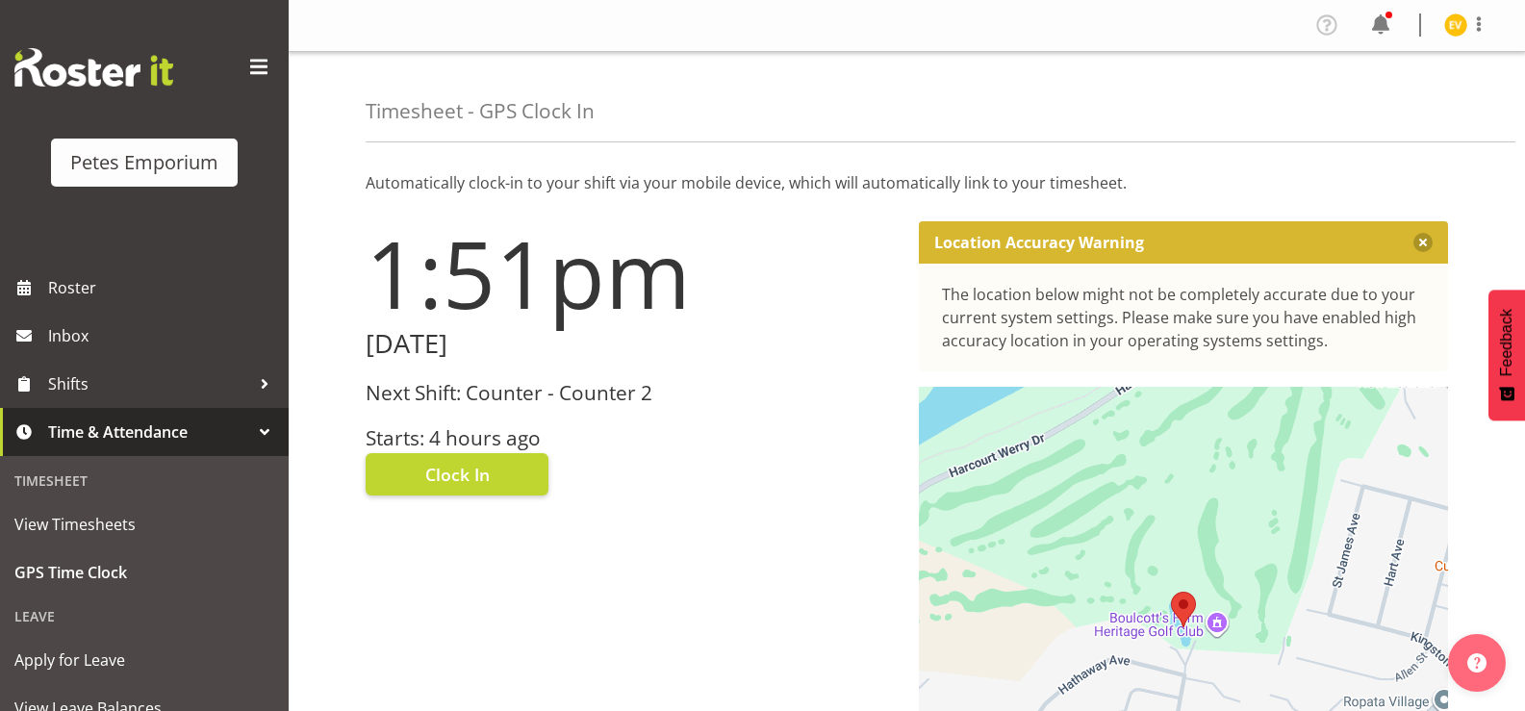 This screenshot has height=711, width=1525. Describe the element at coordinates (144, 524) in the screenshot. I see `span: View Timesheets` at that location.